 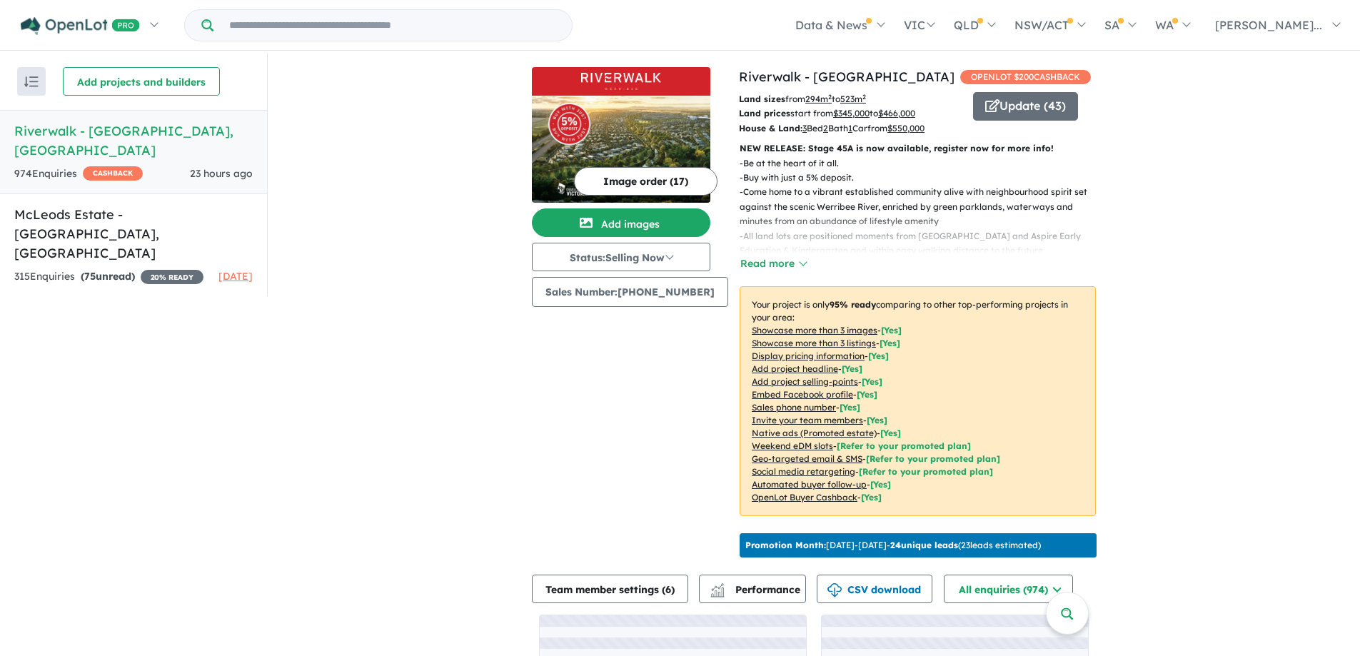 What do you see at coordinates (835, 590) in the screenshot?
I see `img: download icon` at bounding box center [835, 590].